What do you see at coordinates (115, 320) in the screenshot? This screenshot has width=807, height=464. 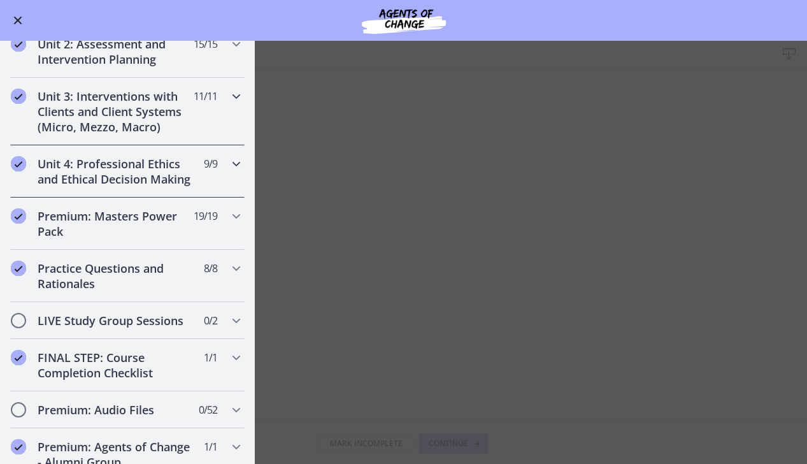 I see `h2: LIVE Study Group Sessions` at bounding box center [115, 320].